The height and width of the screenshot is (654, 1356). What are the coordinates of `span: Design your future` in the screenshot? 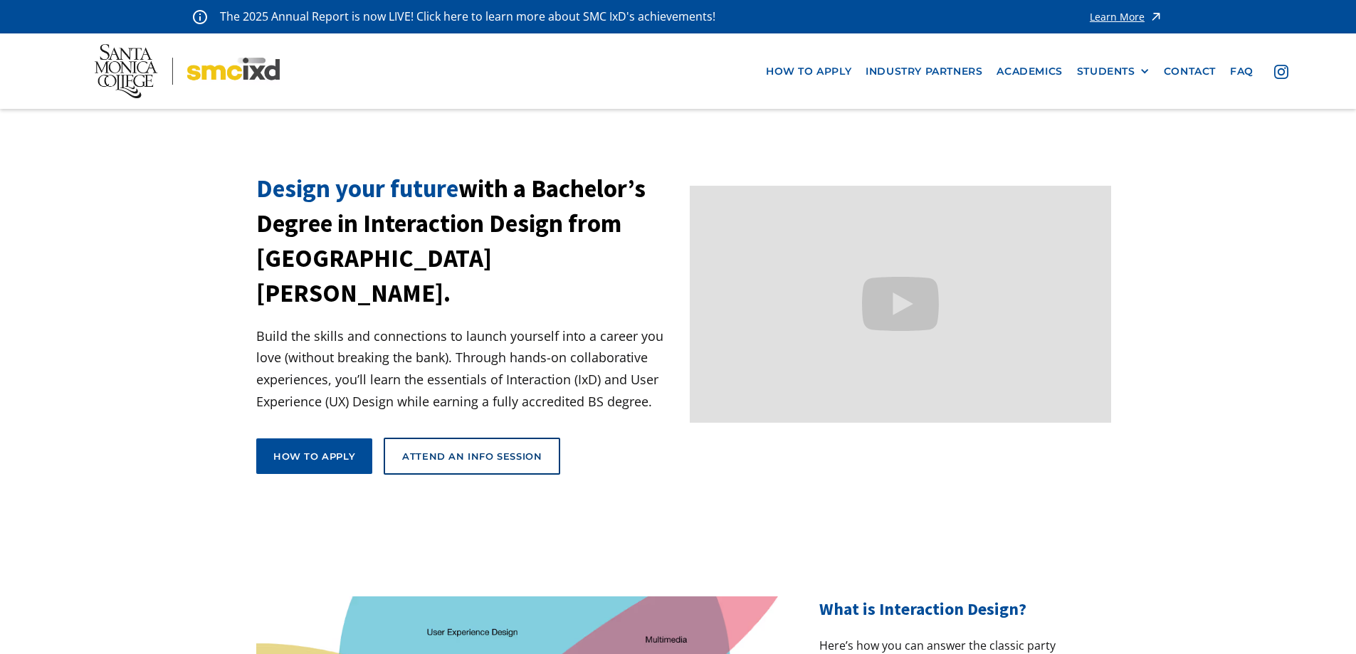 It's located at (357, 189).